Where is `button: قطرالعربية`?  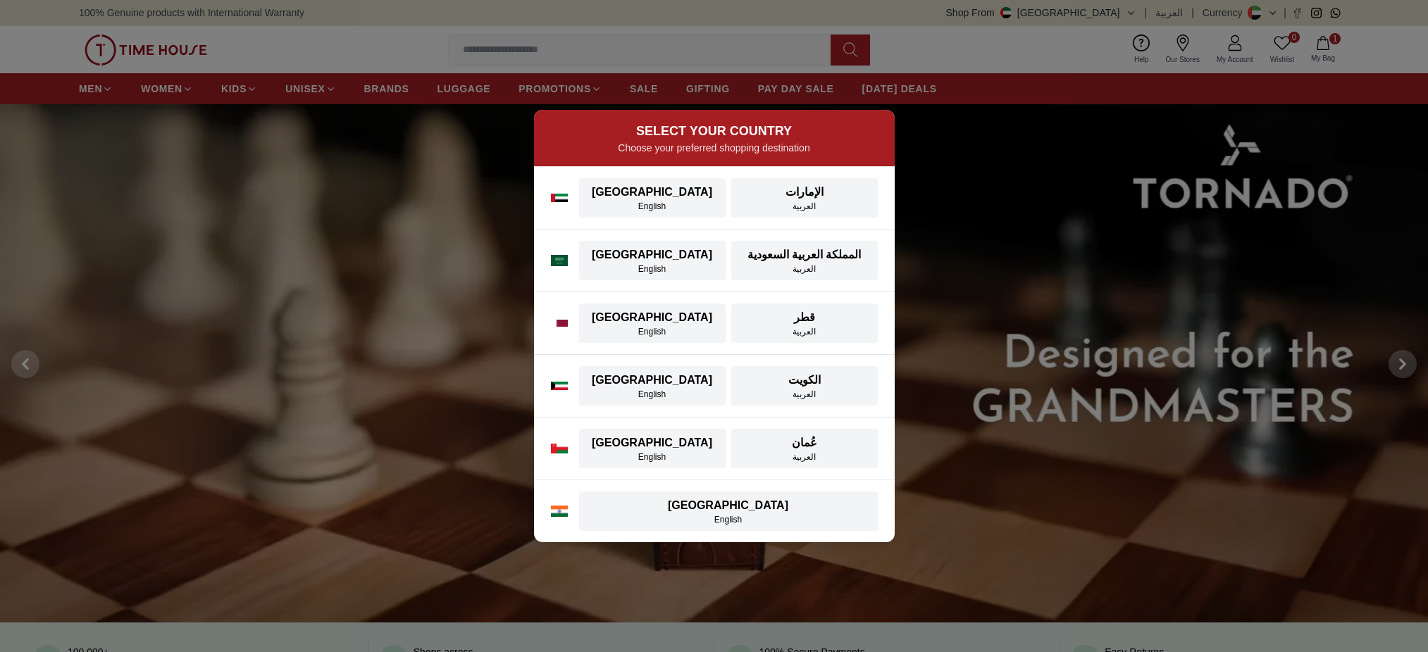 button: قطرالعربية is located at coordinates (804, 323).